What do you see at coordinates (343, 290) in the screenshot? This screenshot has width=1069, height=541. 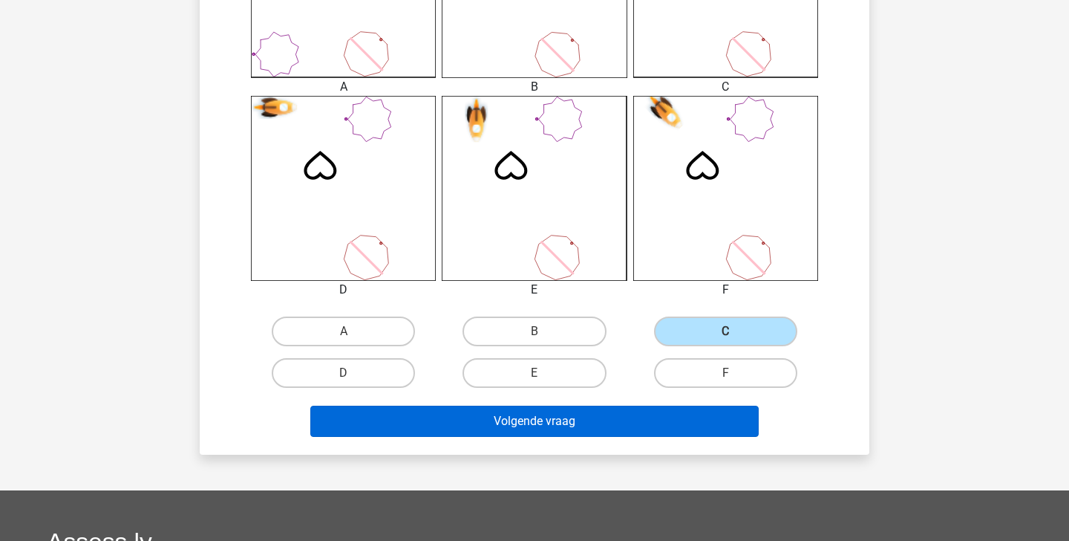 I see `div: D` at bounding box center [343, 290].